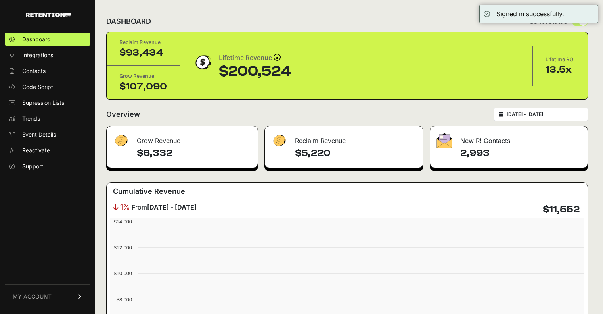  I want to click on a: Integrations, so click(48, 55).